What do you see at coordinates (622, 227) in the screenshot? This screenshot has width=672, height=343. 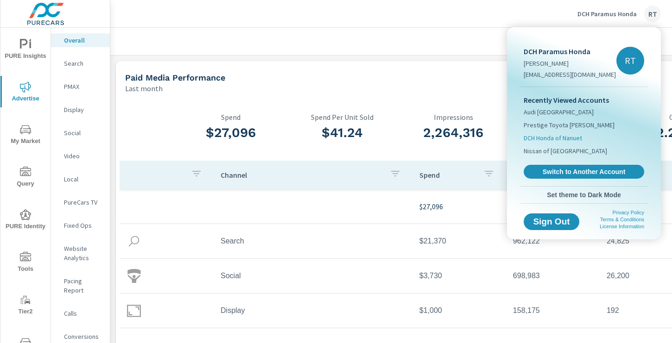 I see `a: License Information` at bounding box center [622, 227].